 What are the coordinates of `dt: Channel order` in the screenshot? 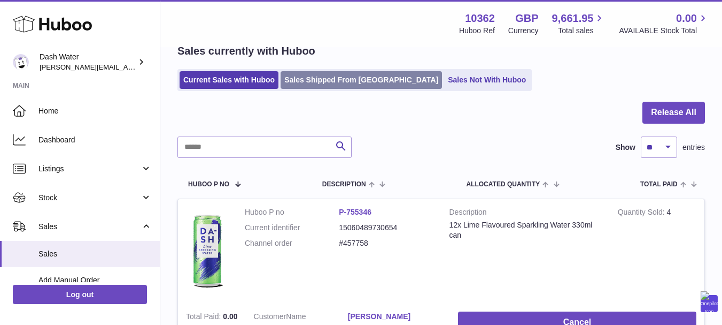 It's located at (292, 243).